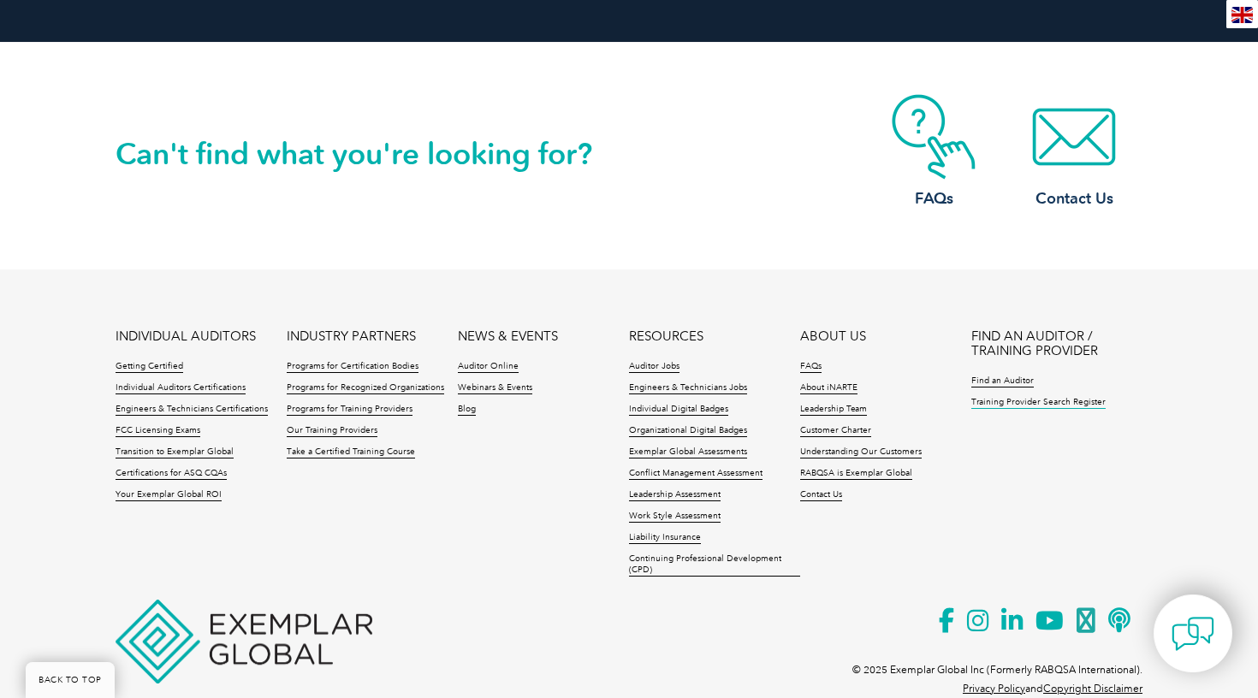 The width and height of the screenshot is (1258, 698). What do you see at coordinates (1242, 15) in the screenshot?
I see `img: en` at bounding box center [1242, 15].